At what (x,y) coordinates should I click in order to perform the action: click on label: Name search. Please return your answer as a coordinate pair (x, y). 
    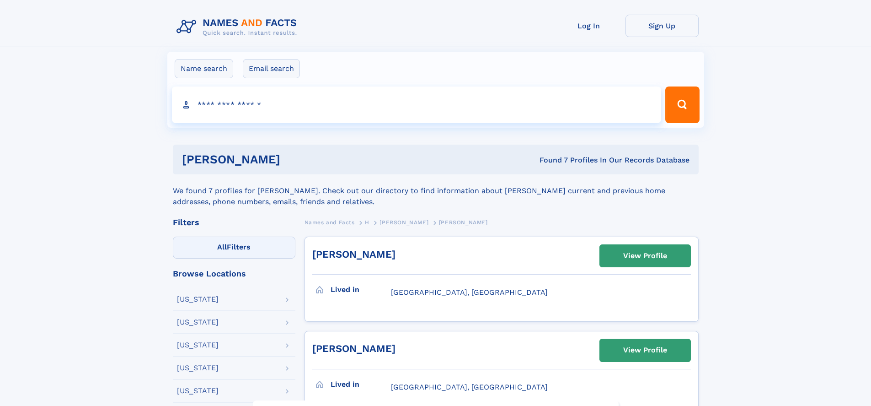
    Looking at the image, I should click on (204, 69).